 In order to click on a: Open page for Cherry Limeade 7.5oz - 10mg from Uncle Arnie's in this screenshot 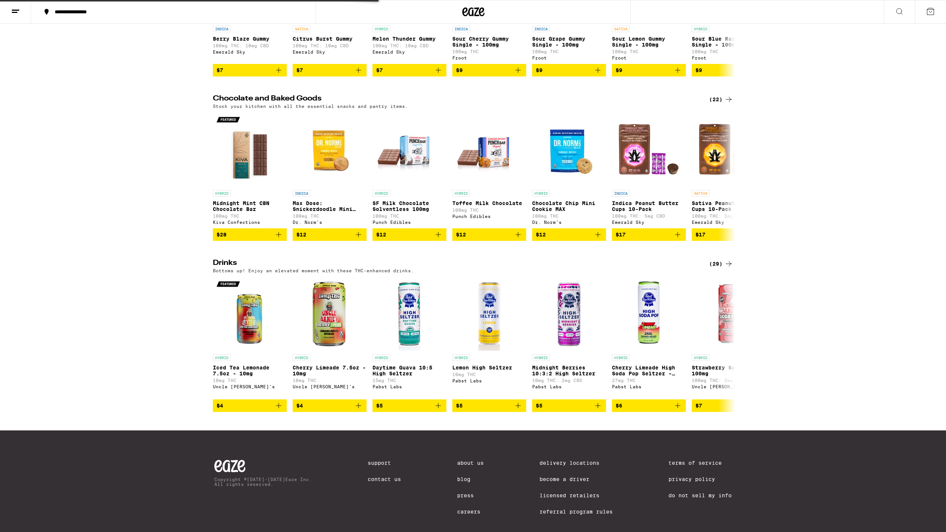, I will do `click(330, 338)`.